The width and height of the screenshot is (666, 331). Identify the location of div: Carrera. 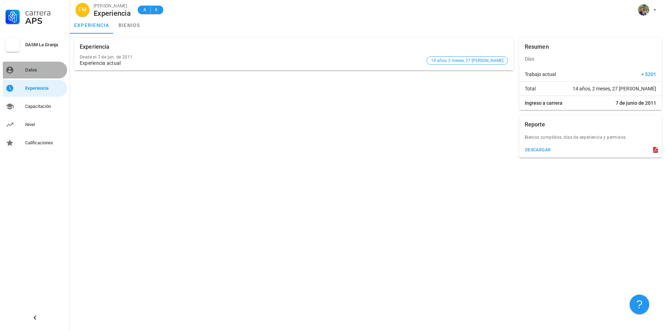
(45, 13).